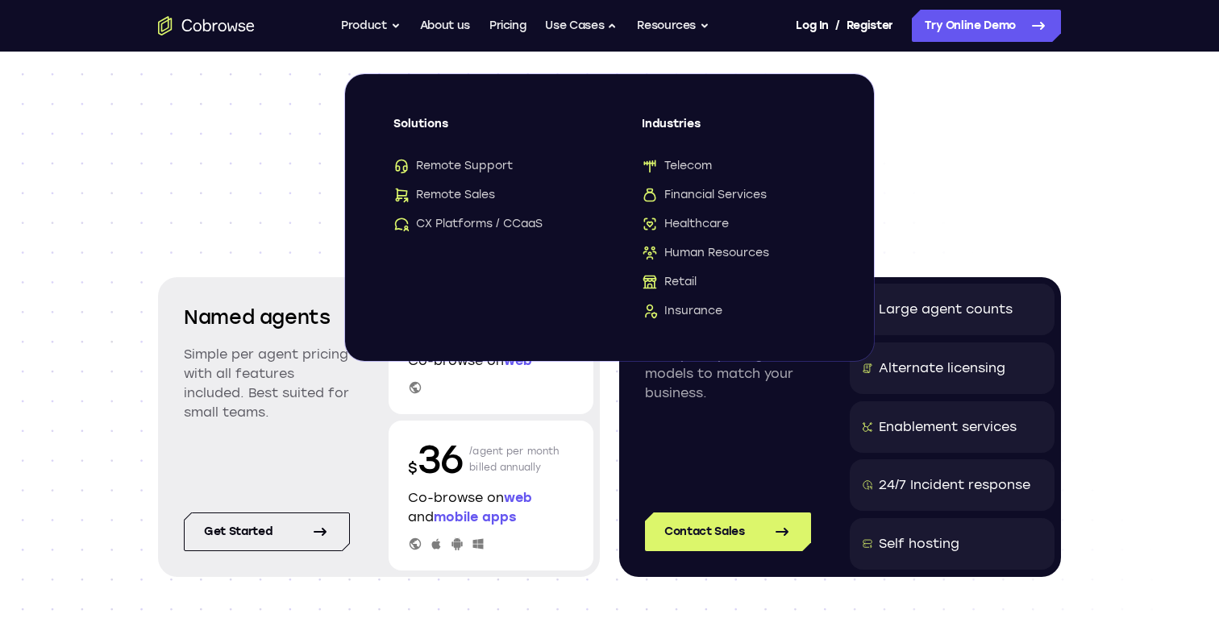 Image resolution: width=1219 pixels, height=618 pixels. Describe the element at coordinates (734, 253) in the screenshot. I see `a: Human ResourcesHuman Resources` at that location.